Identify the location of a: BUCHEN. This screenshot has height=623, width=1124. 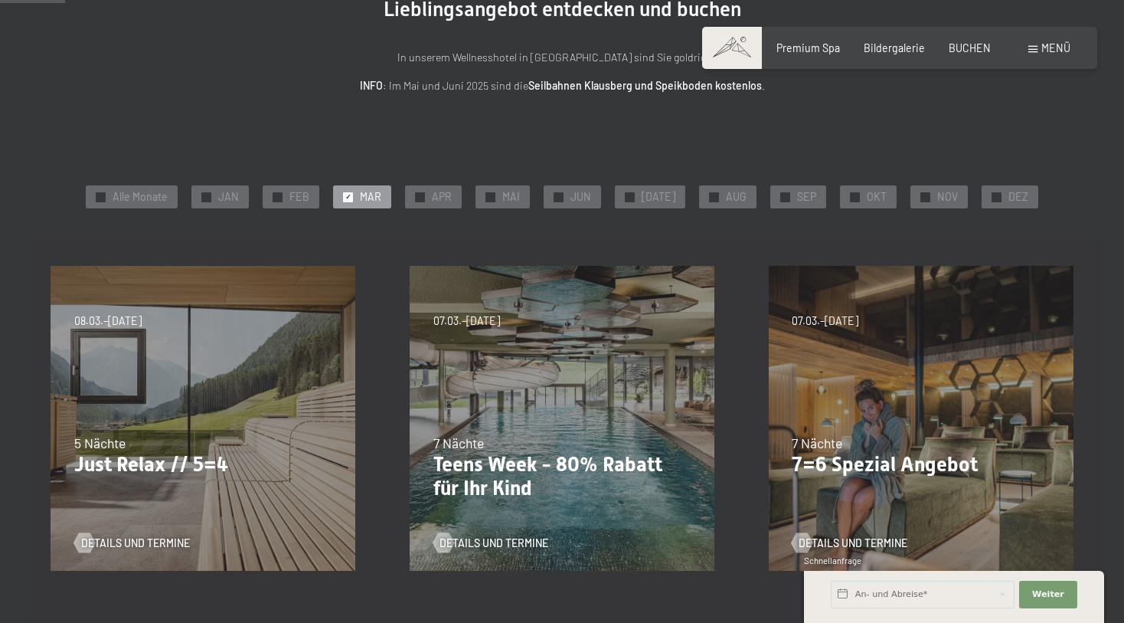
(970, 47).